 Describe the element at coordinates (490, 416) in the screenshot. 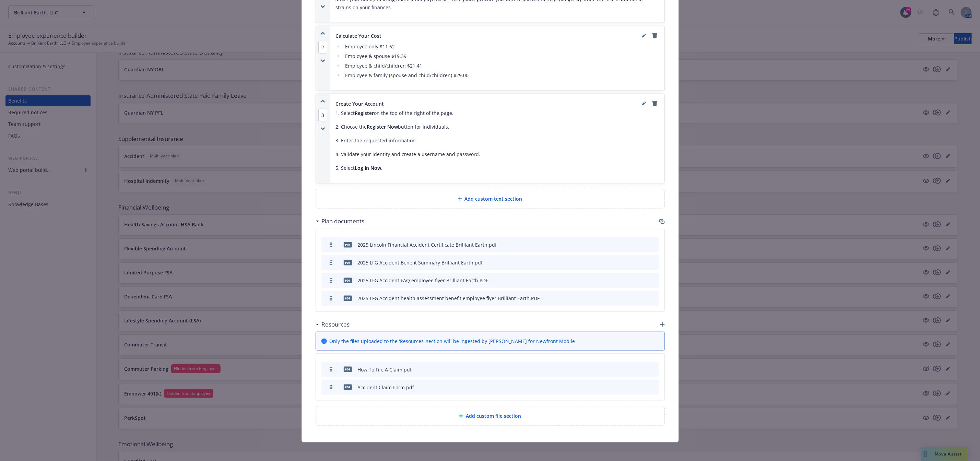

I see `div: Add custom file section` at that location.